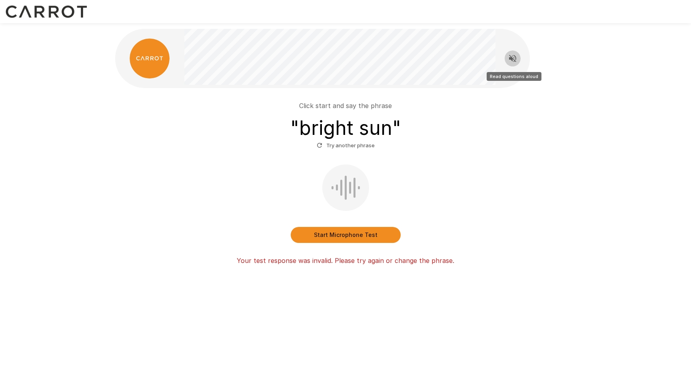 The width and height of the screenshot is (691, 373). What do you see at coordinates (346, 128) in the screenshot?
I see `h3: " bright sun "` at bounding box center [346, 128].